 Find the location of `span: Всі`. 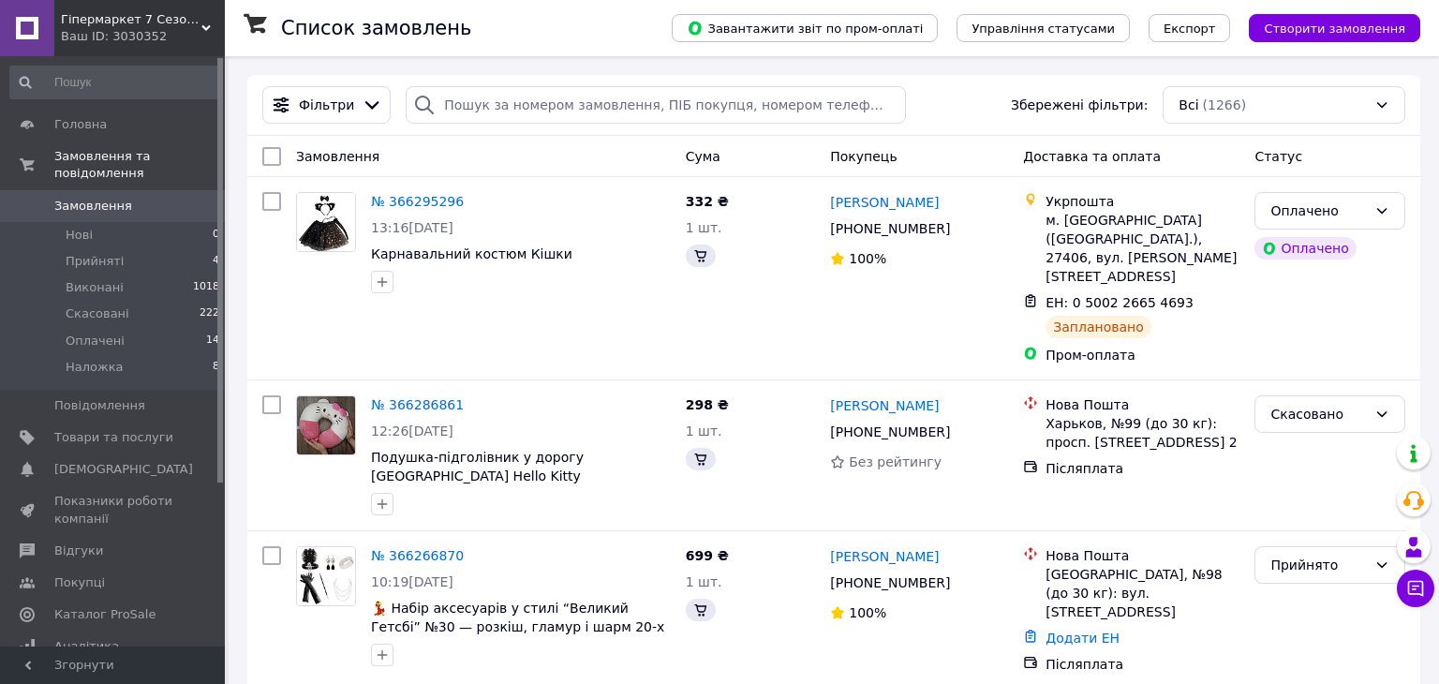

span: Всі is located at coordinates (1188, 105).